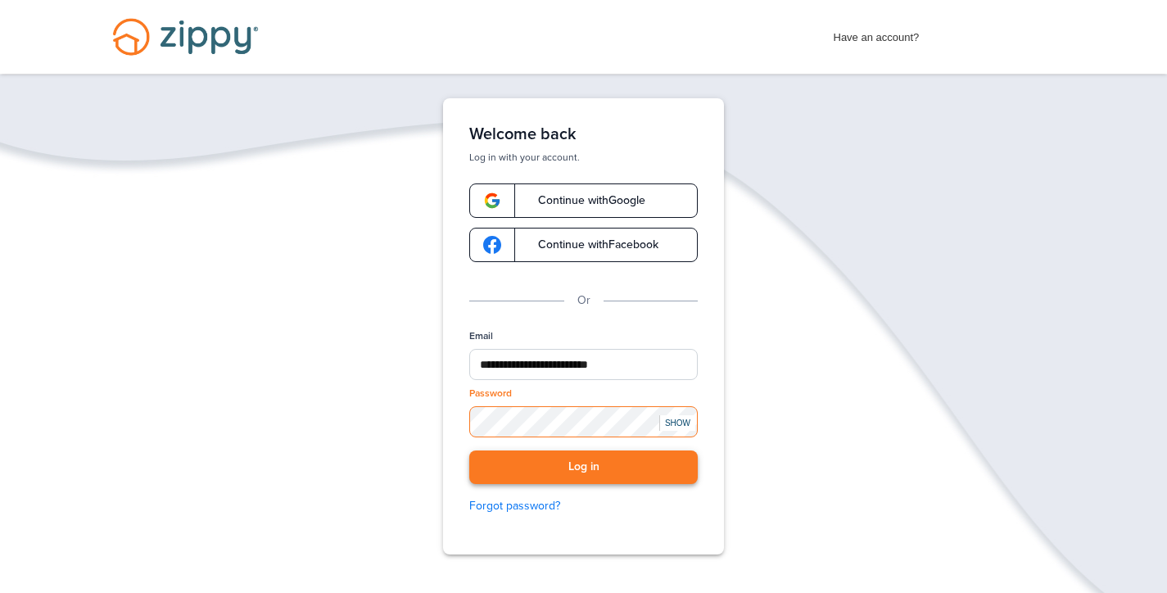 Image resolution: width=1167 pixels, height=593 pixels. Describe the element at coordinates (583, 365) in the screenshot. I see `input: Email` at that location.